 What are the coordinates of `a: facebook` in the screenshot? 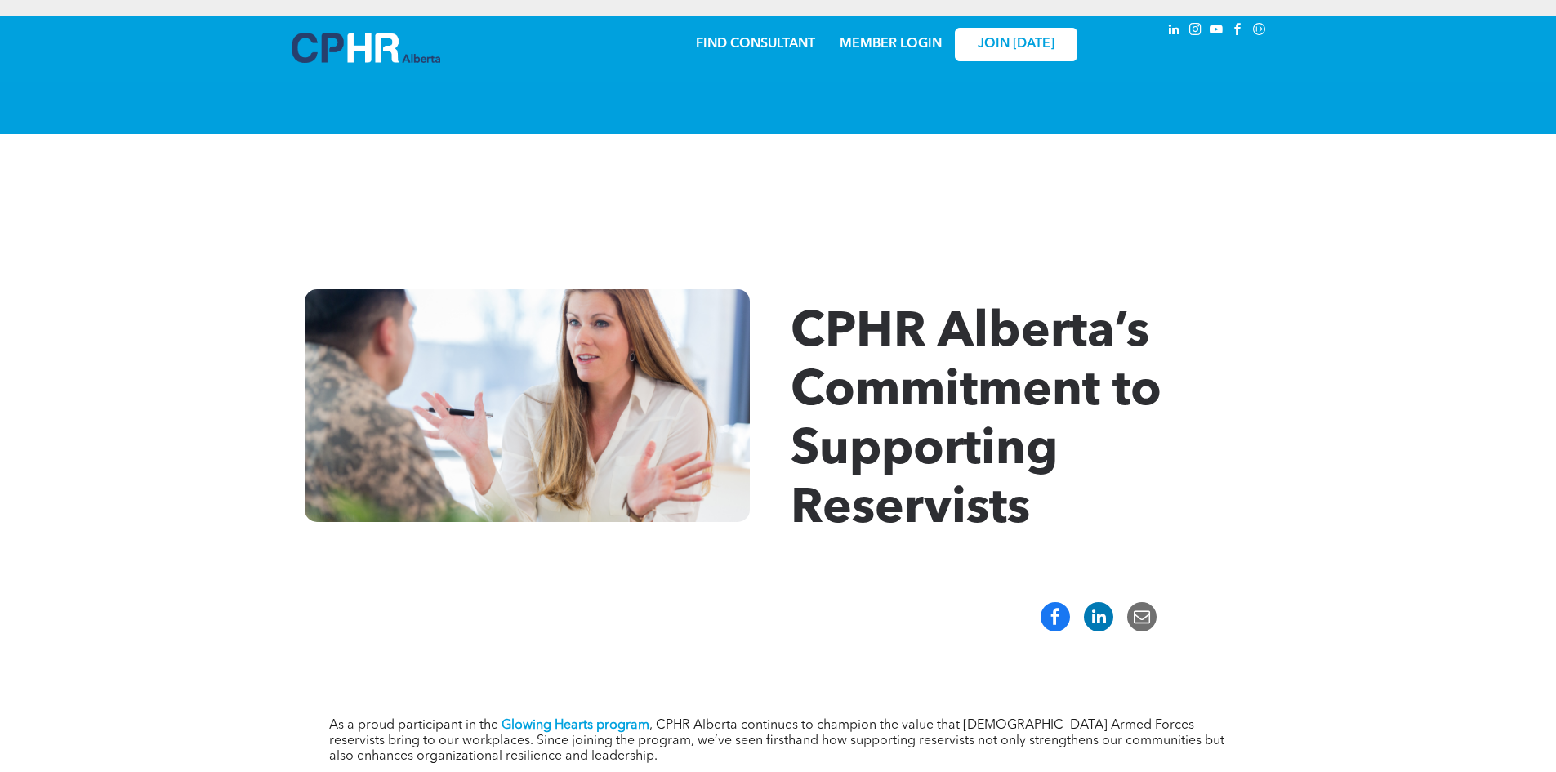 It's located at (1238, 31).